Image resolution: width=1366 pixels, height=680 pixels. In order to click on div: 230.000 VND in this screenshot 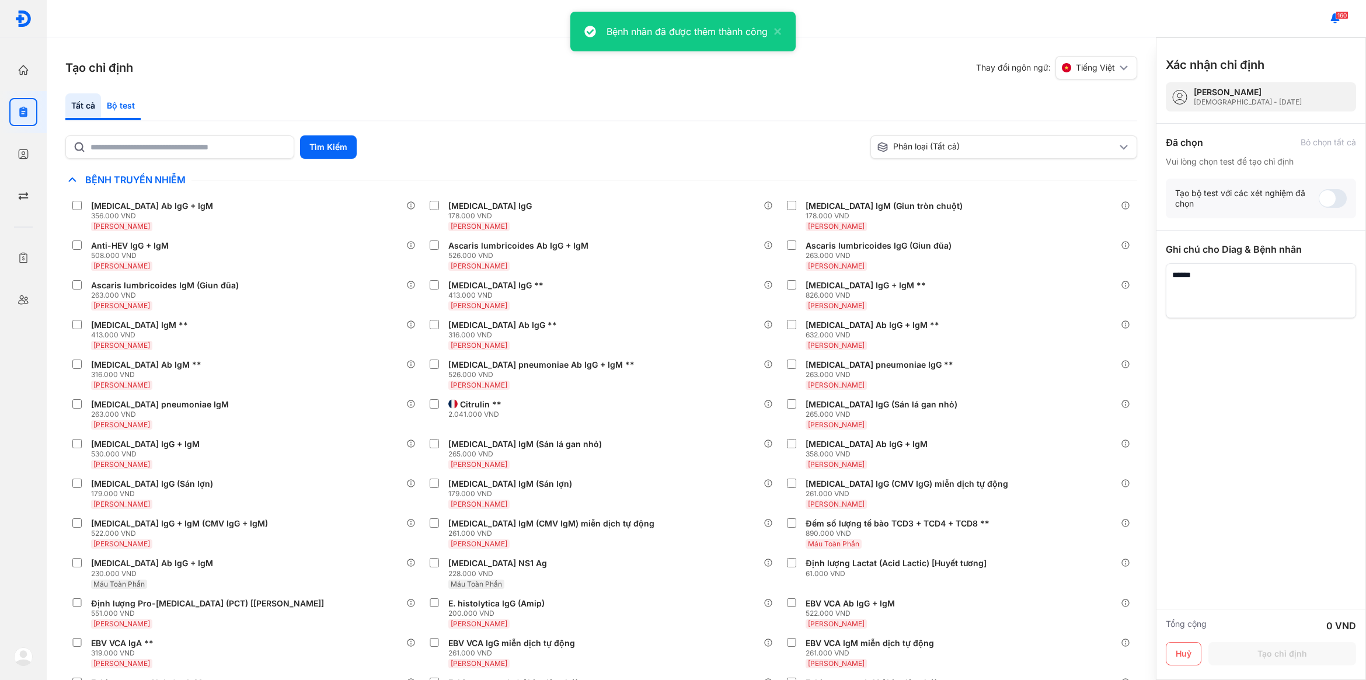, I will do `click(154, 574)`.